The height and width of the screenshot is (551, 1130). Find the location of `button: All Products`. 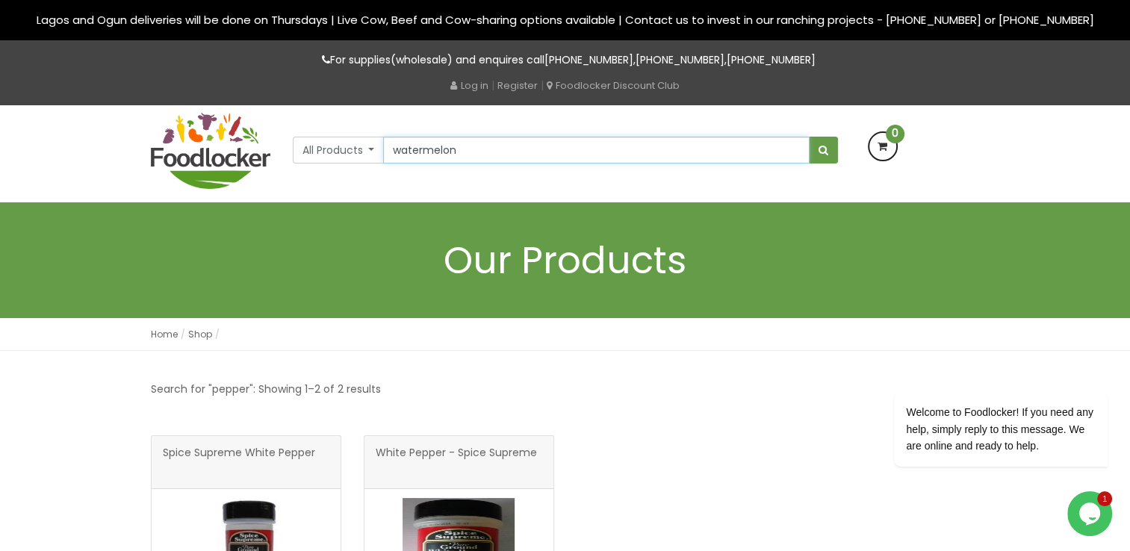

button: All Products is located at coordinates (338, 150).